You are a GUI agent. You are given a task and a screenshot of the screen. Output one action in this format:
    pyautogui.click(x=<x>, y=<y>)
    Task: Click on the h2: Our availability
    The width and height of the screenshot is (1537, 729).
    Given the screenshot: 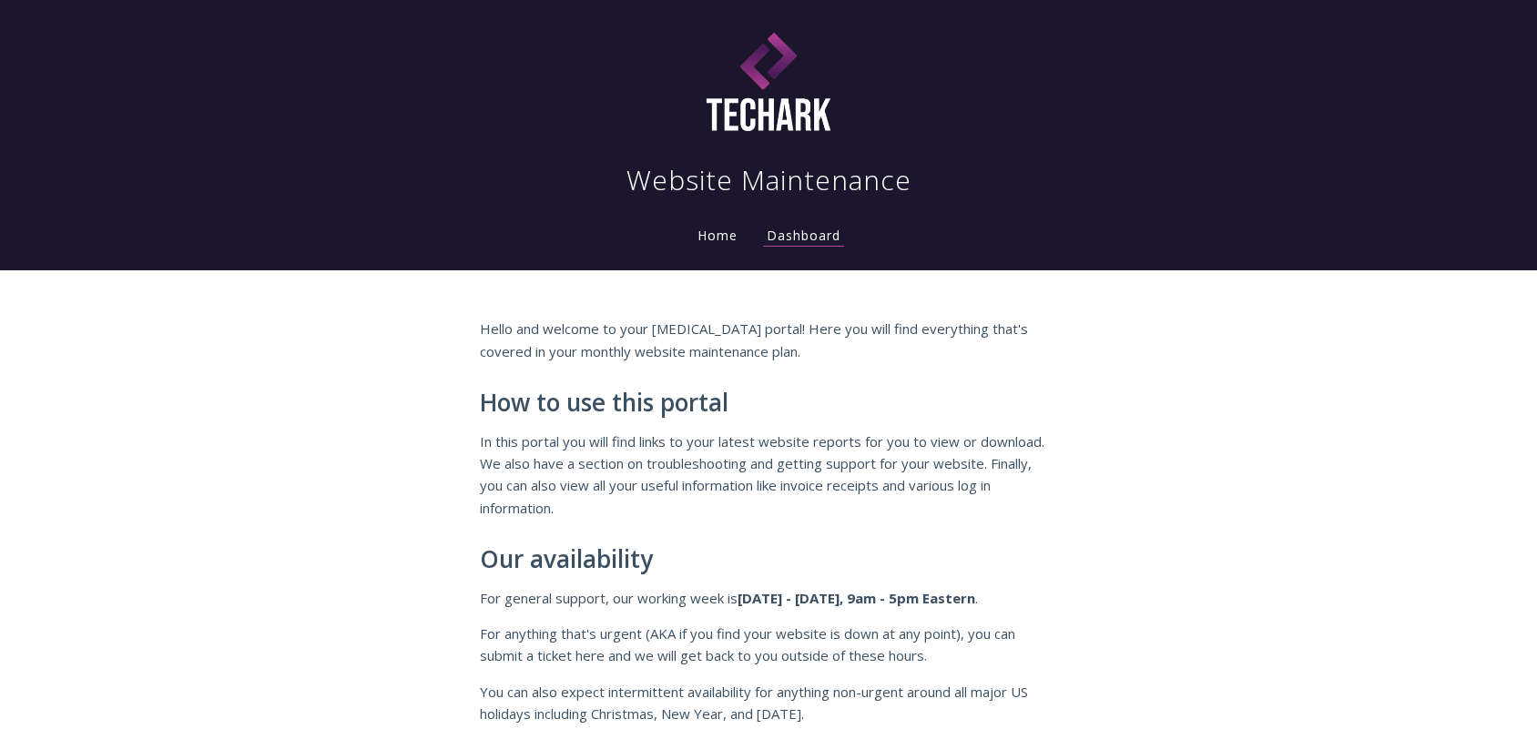 What is the action you would take?
    pyautogui.click(x=768, y=560)
    